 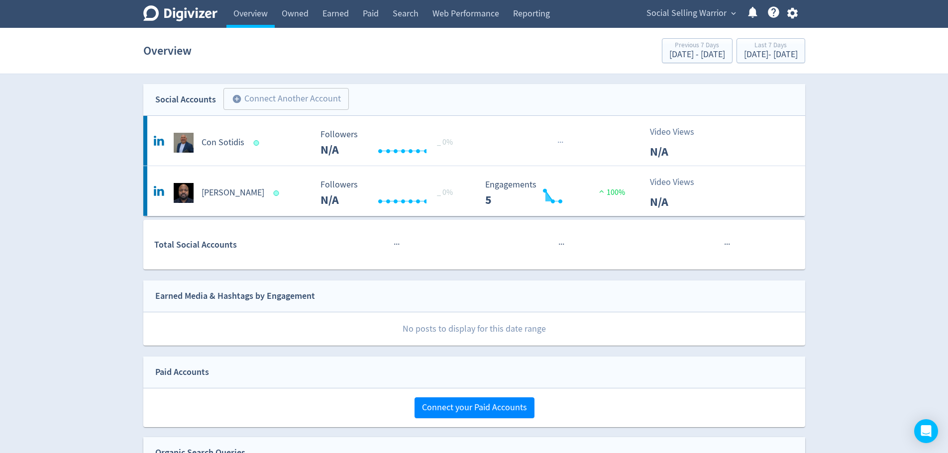 What do you see at coordinates (186, 100) in the screenshot?
I see `div: Social Accounts` at bounding box center [186, 100].